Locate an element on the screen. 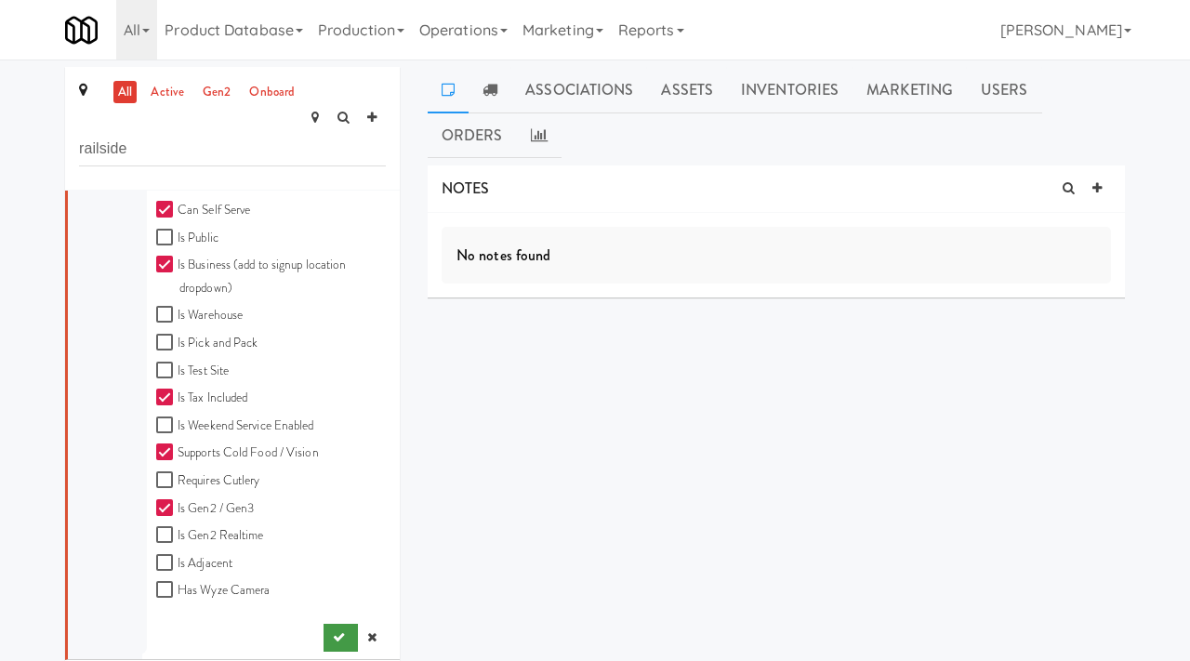  input: Is Test Site is located at coordinates (166, 371).